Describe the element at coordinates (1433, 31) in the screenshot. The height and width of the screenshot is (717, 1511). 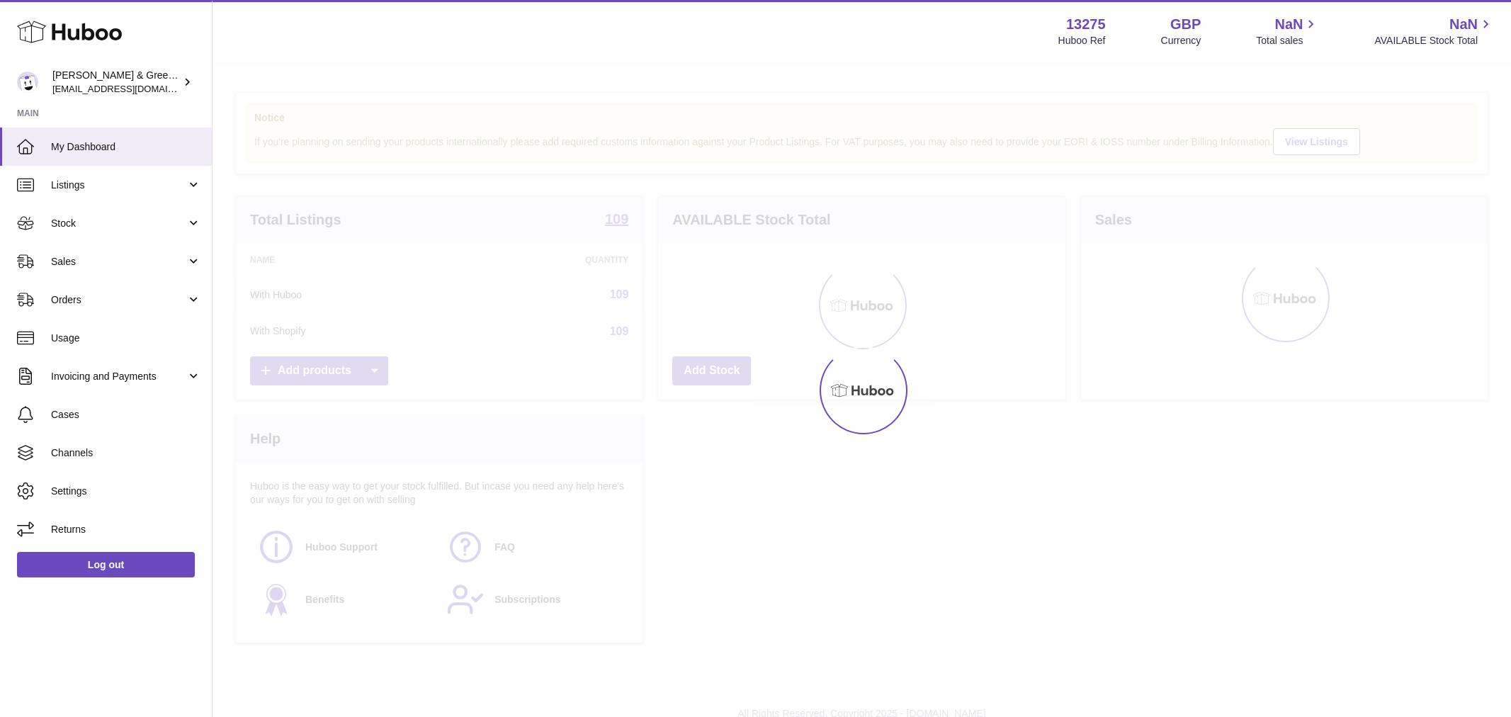
I see `a: NaN AVAILABLE Stock Total` at that location.